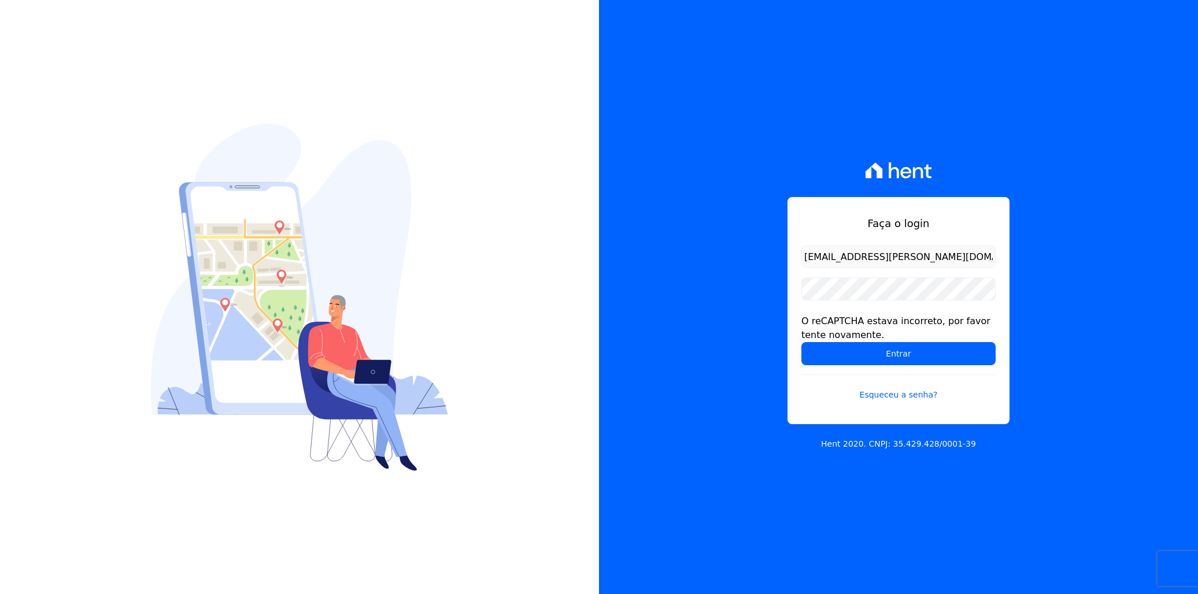  What do you see at coordinates (899, 257) in the screenshot?
I see `input: Email` at bounding box center [899, 257].